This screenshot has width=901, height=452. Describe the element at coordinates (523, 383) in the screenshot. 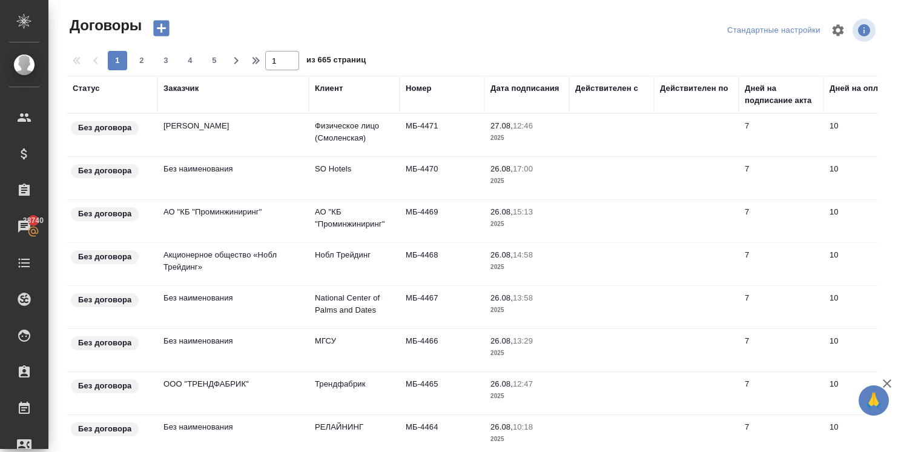

I see `p: 12:47` at that location.